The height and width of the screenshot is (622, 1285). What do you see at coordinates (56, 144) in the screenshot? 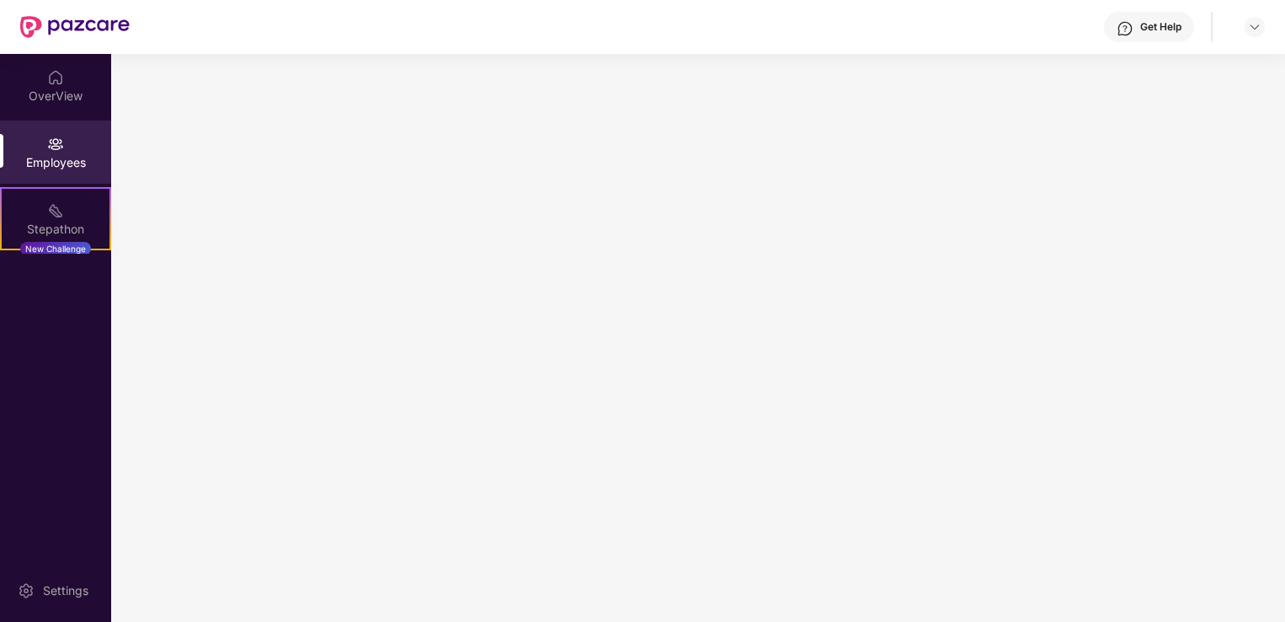
I see `img: svg+xml;base64,PHN2ZyBpZD0iRW1wbG95ZWVzIiB4bWxucz0iaHR0cDovL3d3dy53My5vcmcvMjAwMC9zdmciIHdpZHRoPS...` at bounding box center [56, 144].